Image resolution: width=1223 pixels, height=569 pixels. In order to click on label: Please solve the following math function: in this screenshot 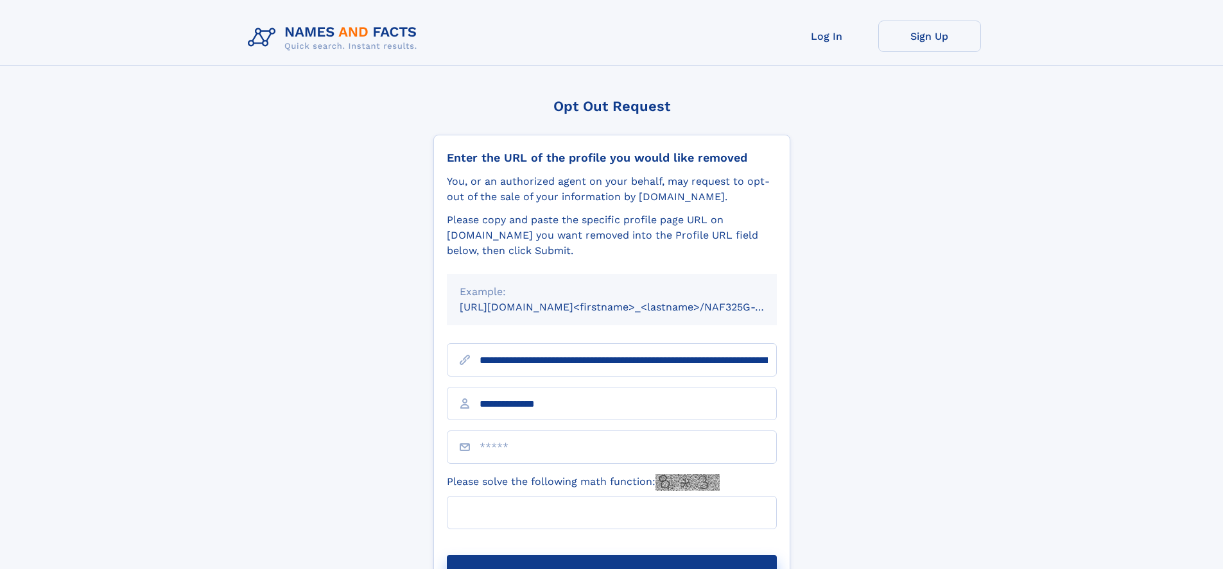, I will do `click(583, 483)`.